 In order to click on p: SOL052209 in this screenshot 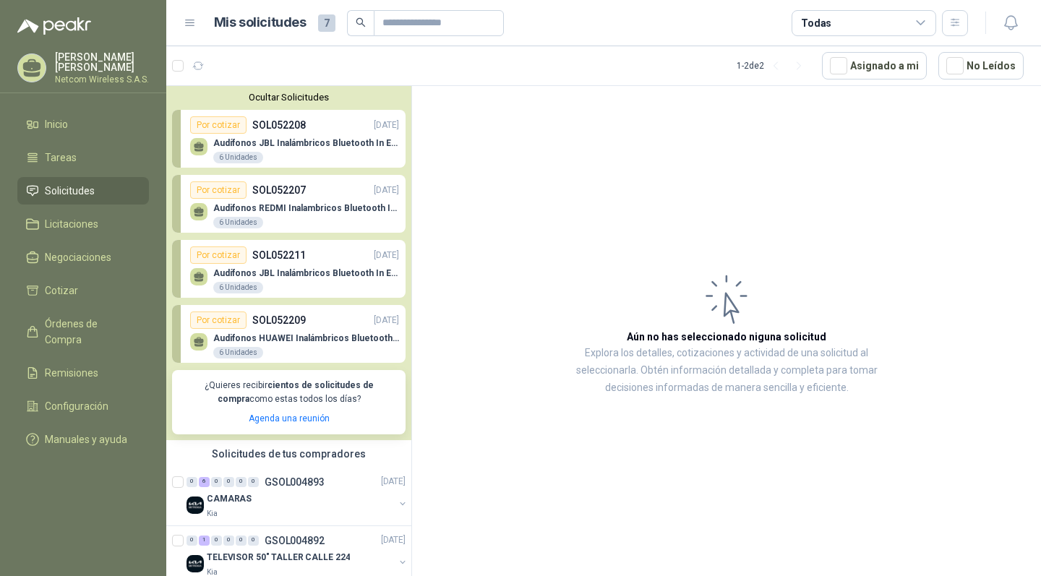, I will do `click(279, 320)`.